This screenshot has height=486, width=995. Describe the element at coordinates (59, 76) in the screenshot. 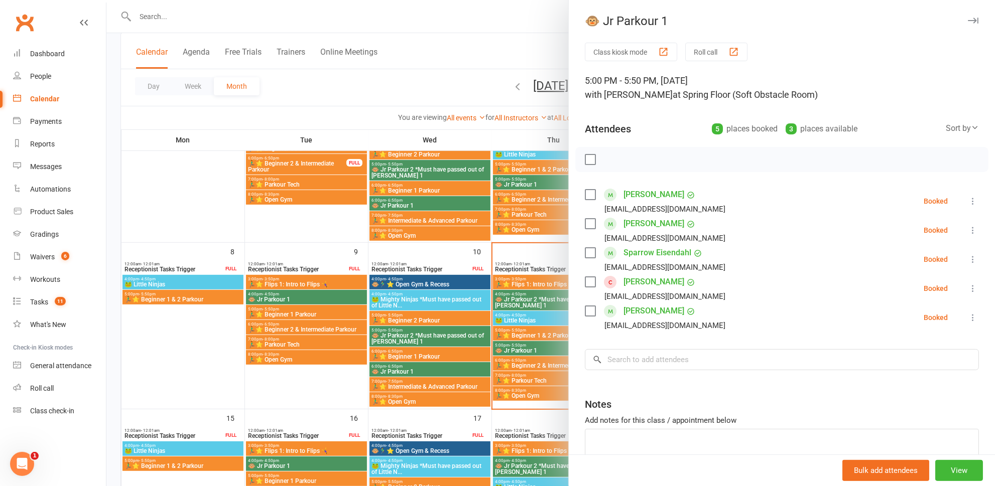

I see `a: People` at that location.